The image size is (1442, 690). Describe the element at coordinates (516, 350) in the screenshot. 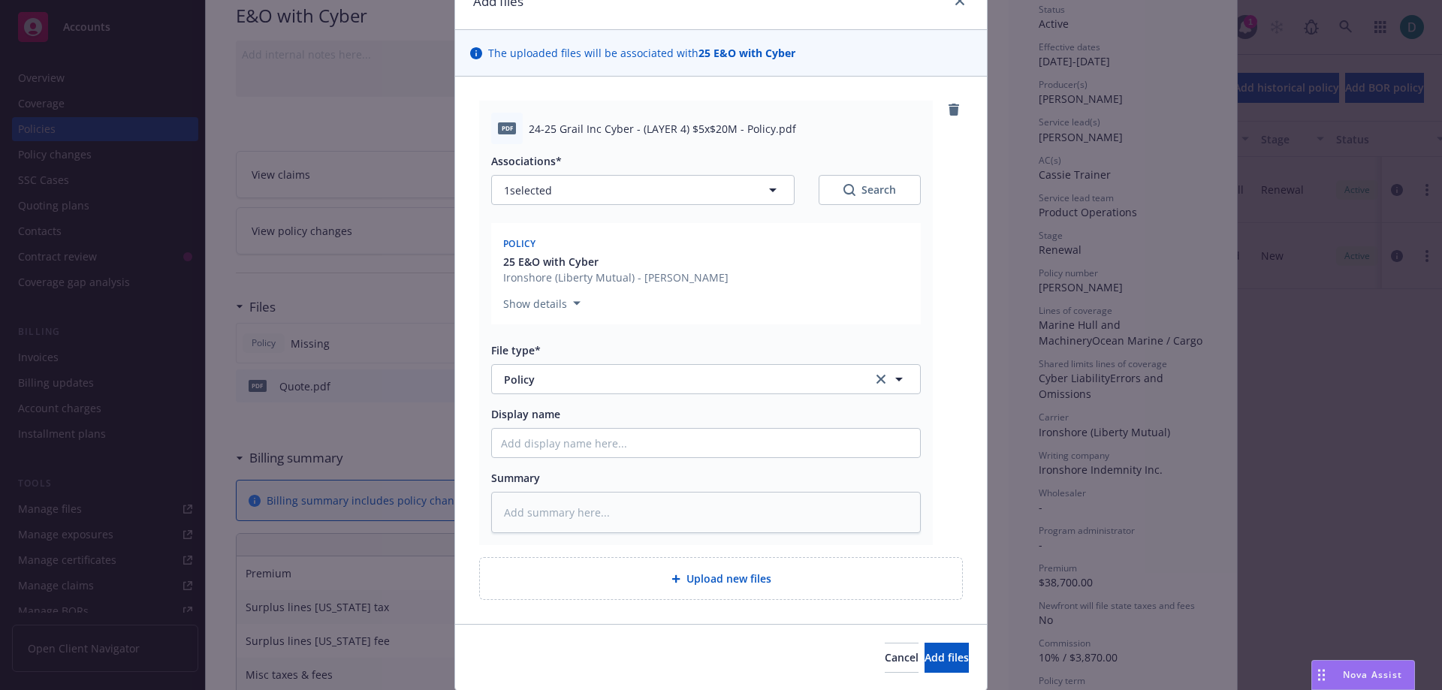

I see `span: File type*` at that location.